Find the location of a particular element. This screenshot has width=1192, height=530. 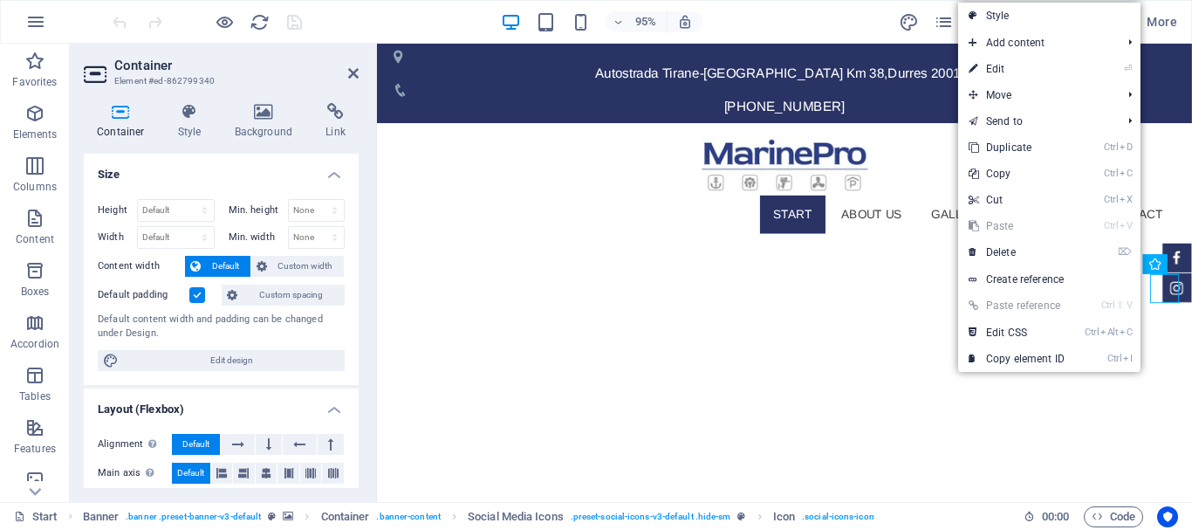

label: Content width is located at coordinates (141, 266).